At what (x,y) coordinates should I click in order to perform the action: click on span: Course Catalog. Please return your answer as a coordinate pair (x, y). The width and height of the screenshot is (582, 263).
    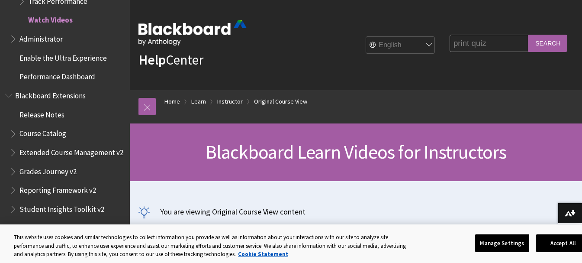
    Looking at the image, I should click on (43, 132).